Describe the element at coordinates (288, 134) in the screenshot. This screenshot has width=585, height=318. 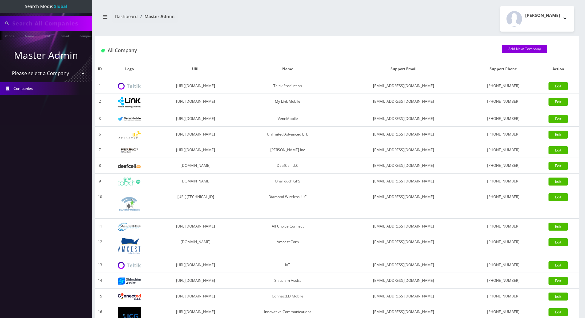
I see `td: Unlimited Advanced LTE` at that location.